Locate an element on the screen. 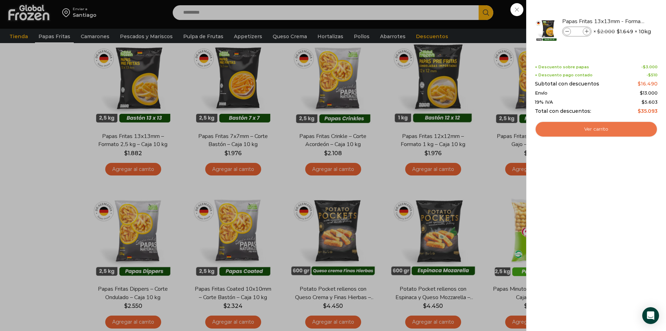  span: × × 10kg is located at coordinates (622, 31).